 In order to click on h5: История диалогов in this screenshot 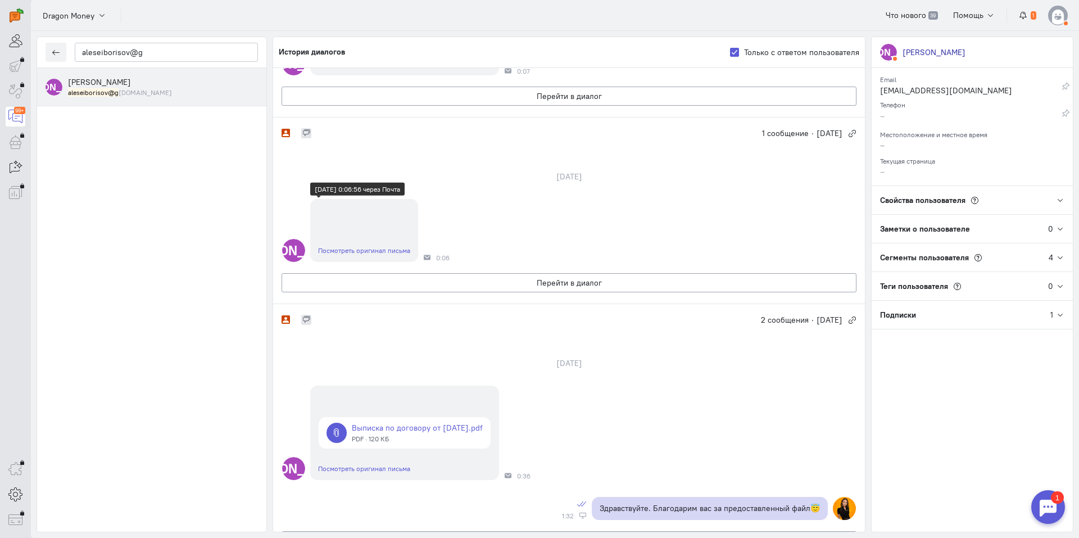, I will do `click(312, 52)`.